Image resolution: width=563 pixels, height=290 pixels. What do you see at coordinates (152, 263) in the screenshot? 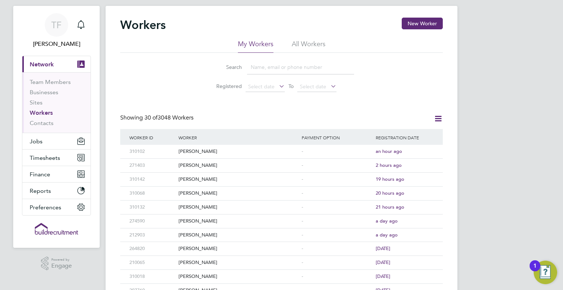
I see `div: 210065` at bounding box center [152, 263].